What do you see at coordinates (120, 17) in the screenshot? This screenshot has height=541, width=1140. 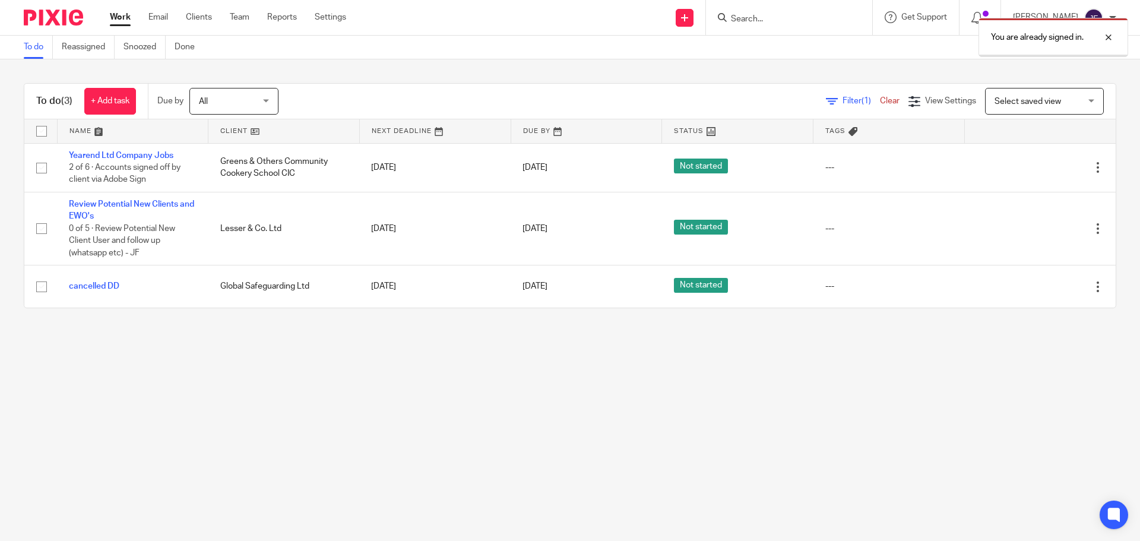 I see `a: Work` at bounding box center [120, 17].